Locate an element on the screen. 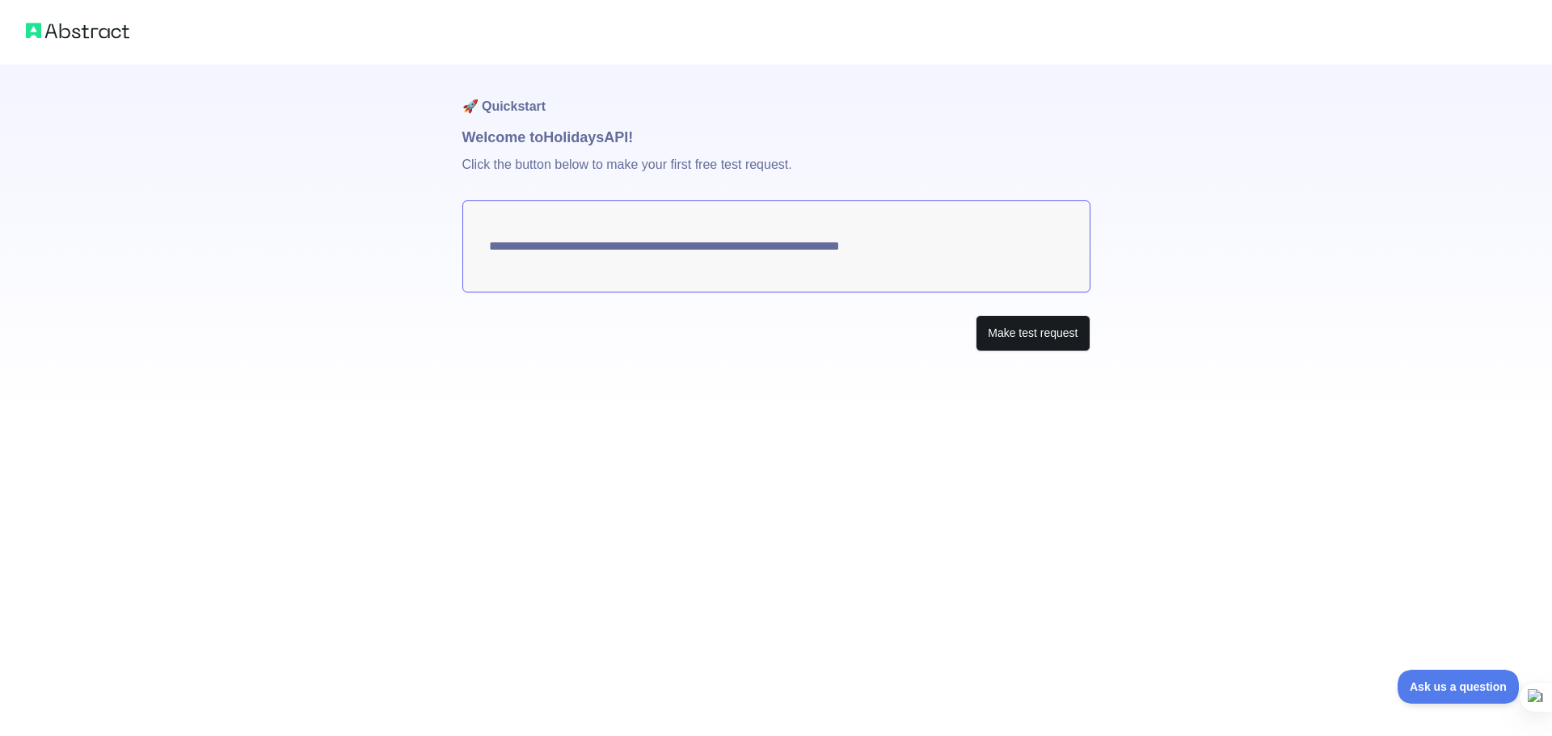 The height and width of the screenshot is (736, 1552). p: Click the button below to make your first free test request. is located at coordinates (776, 175).